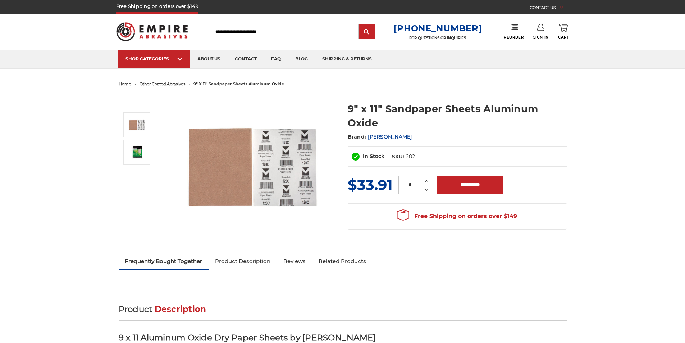 This screenshot has height=343, width=685. I want to click on input: Submit, so click(367, 32).